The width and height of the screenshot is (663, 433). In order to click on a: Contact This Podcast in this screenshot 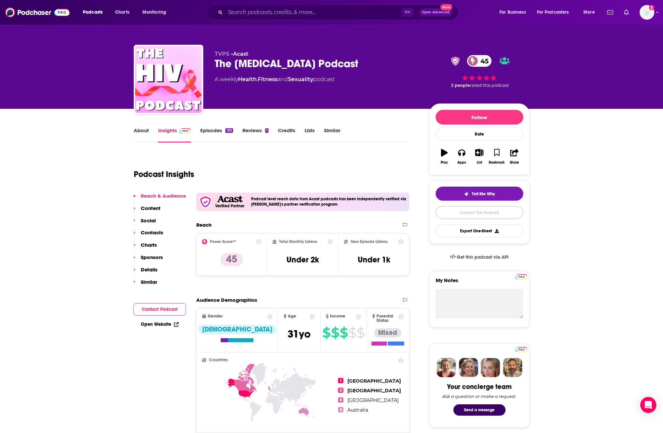, I will do `click(479, 213)`.